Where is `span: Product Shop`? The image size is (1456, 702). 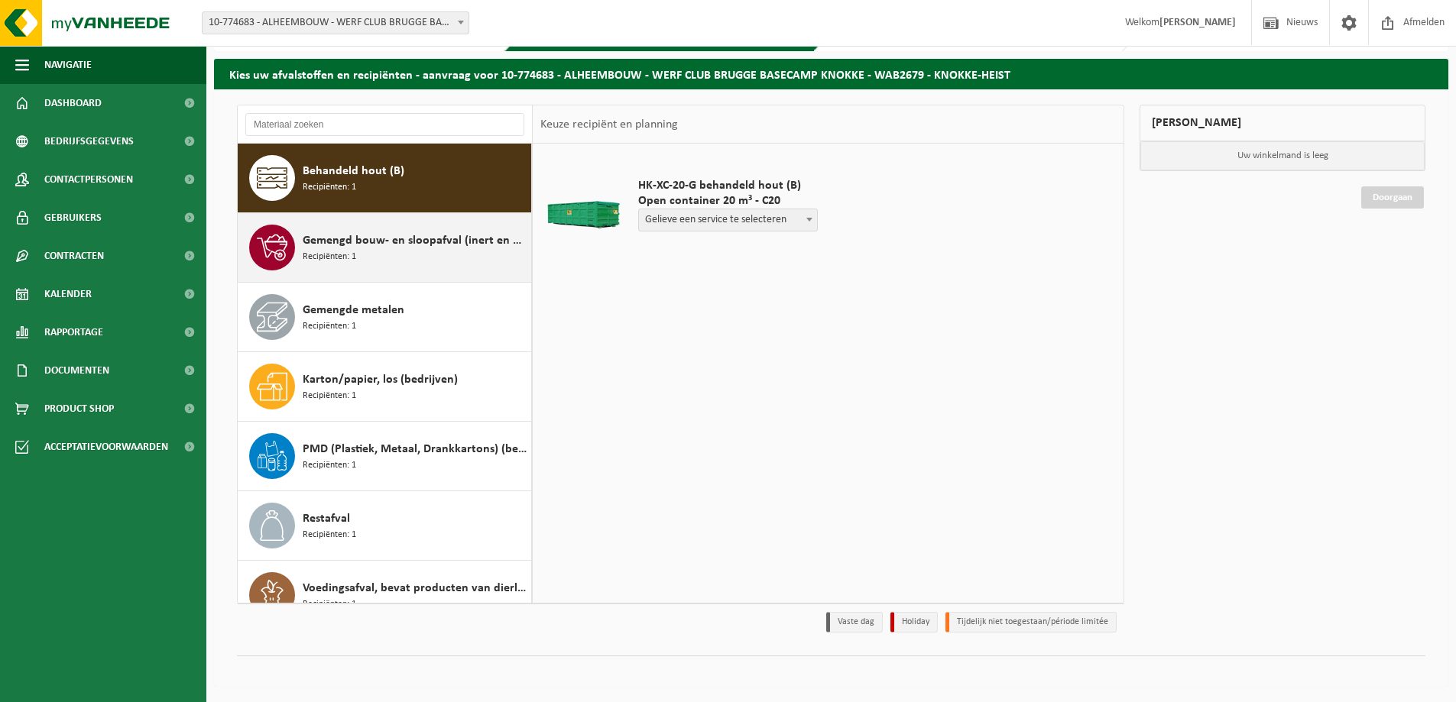
span: Product Shop is located at coordinates (79, 409).